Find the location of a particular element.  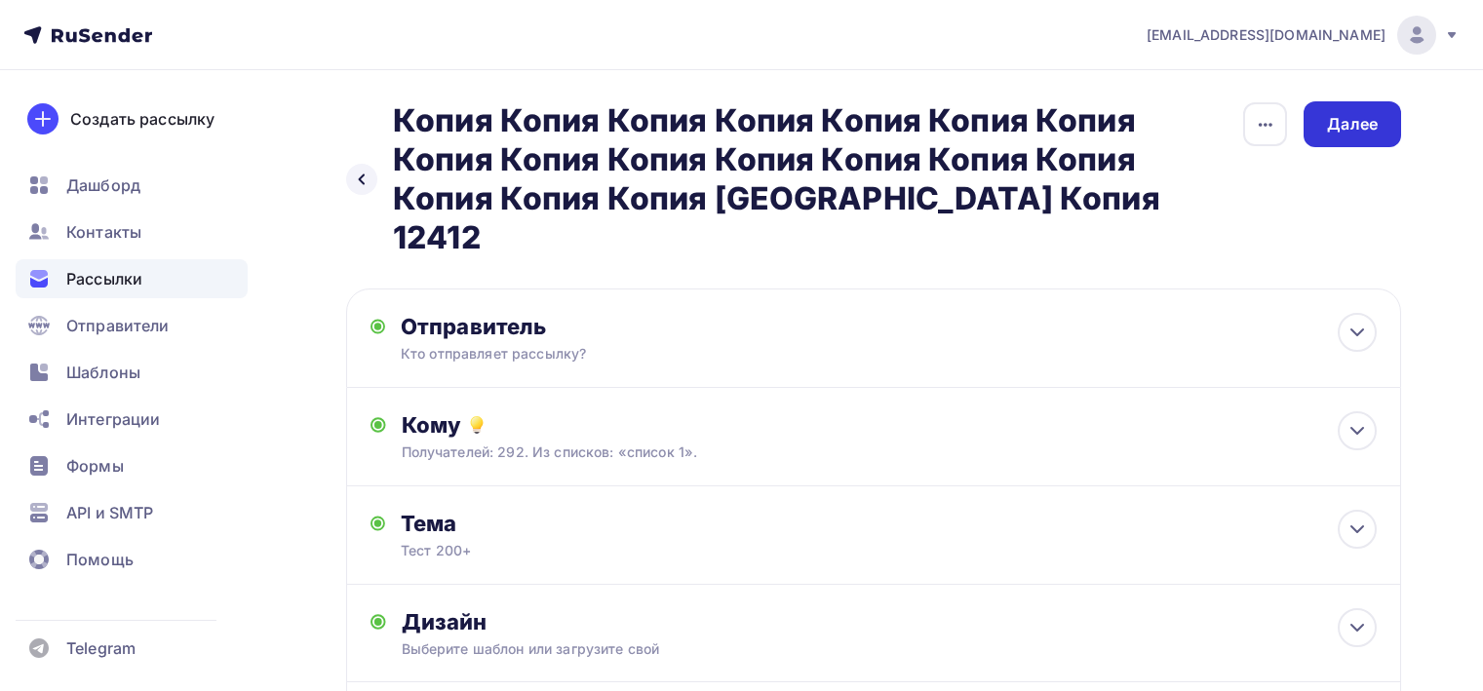

span: Интеграции is located at coordinates (113, 419).